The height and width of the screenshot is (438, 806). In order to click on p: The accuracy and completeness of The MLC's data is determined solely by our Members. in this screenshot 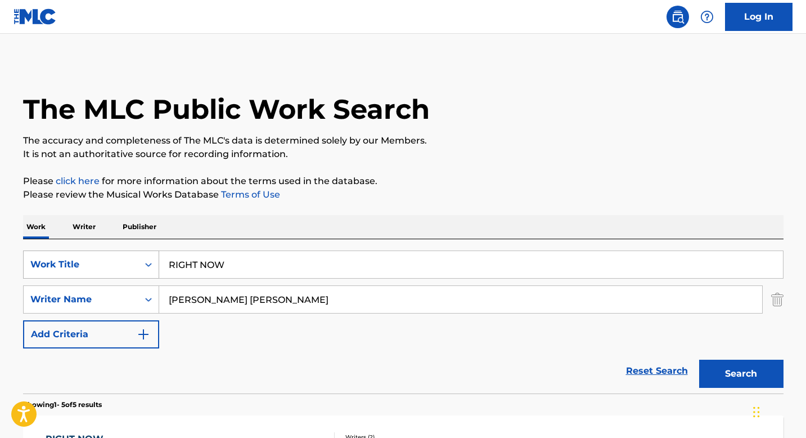, I will do `click(403, 141)`.